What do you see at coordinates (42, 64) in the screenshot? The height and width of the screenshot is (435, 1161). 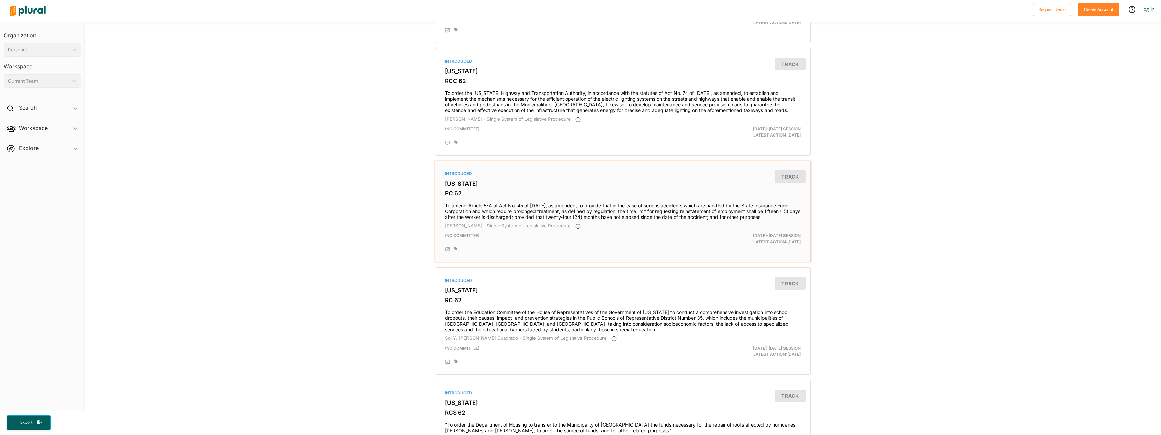 I see `h3: Workspace` at bounding box center [42, 64].